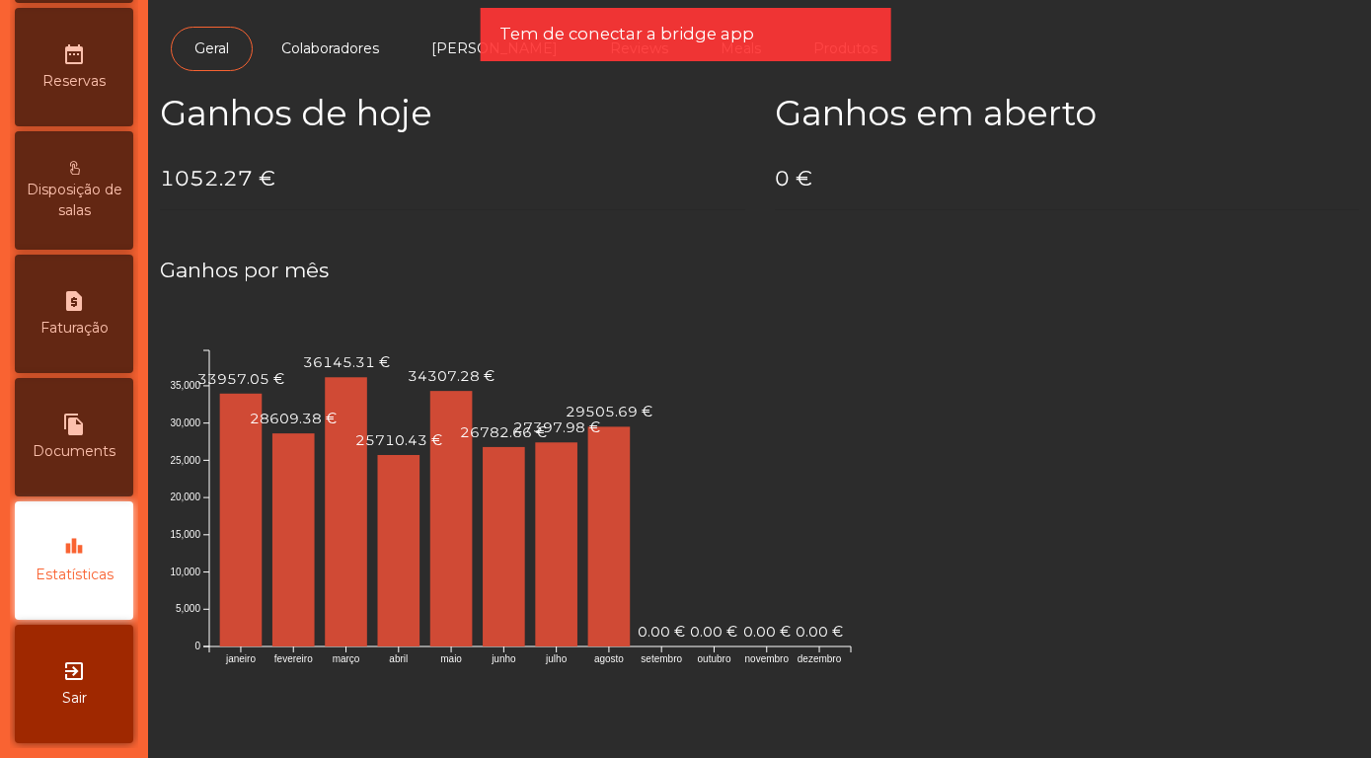 This screenshot has height=758, width=1371. What do you see at coordinates (74, 671) in the screenshot?
I see `i: exit_to_app` at bounding box center [74, 671].